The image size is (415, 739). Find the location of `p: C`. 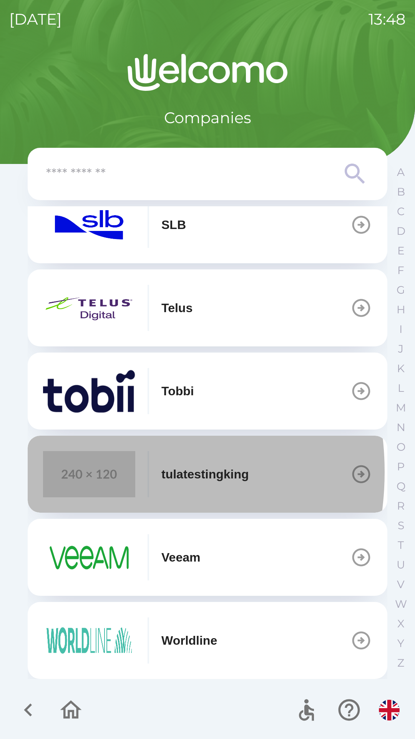

p: C is located at coordinates (401, 211).